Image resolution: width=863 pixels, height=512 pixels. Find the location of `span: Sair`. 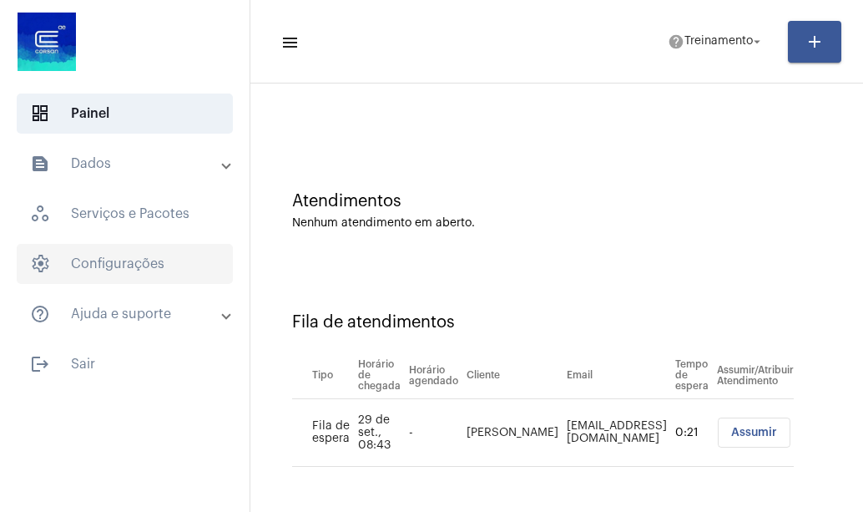

span: Sair is located at coordinates (124, 364).